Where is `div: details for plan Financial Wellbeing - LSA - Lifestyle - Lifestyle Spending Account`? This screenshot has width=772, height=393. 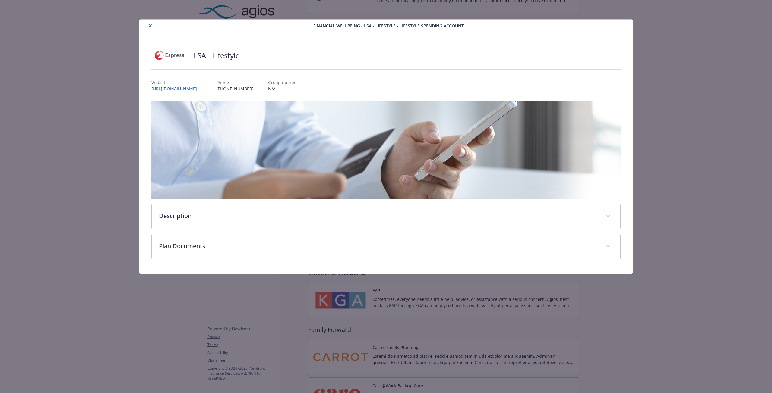 div: details for plan Financial Wellbeing - LSA - Lifestyle - Lifestyle Spending Account is located at coordinates (386, 147).